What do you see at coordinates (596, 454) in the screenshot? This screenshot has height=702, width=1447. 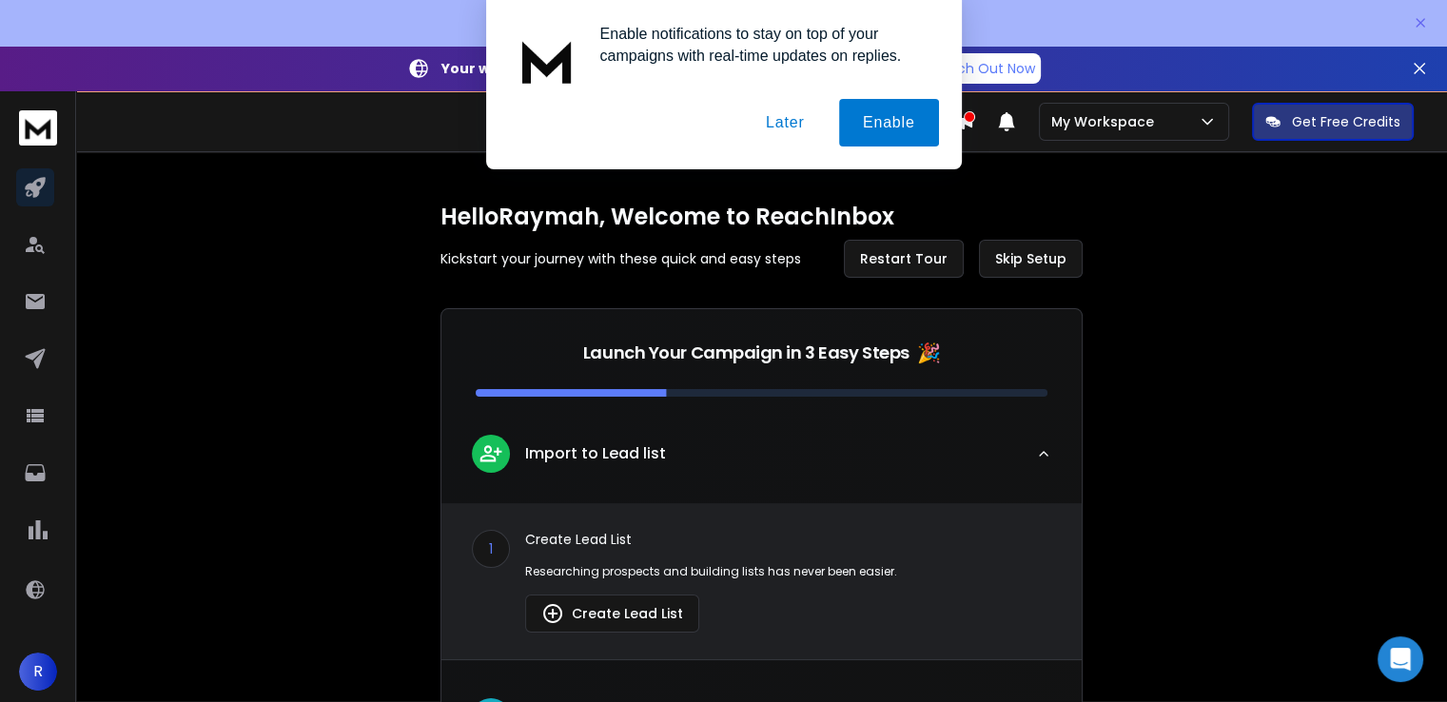 I see `p: Import to Lead list` at bounding box center [596, 454].